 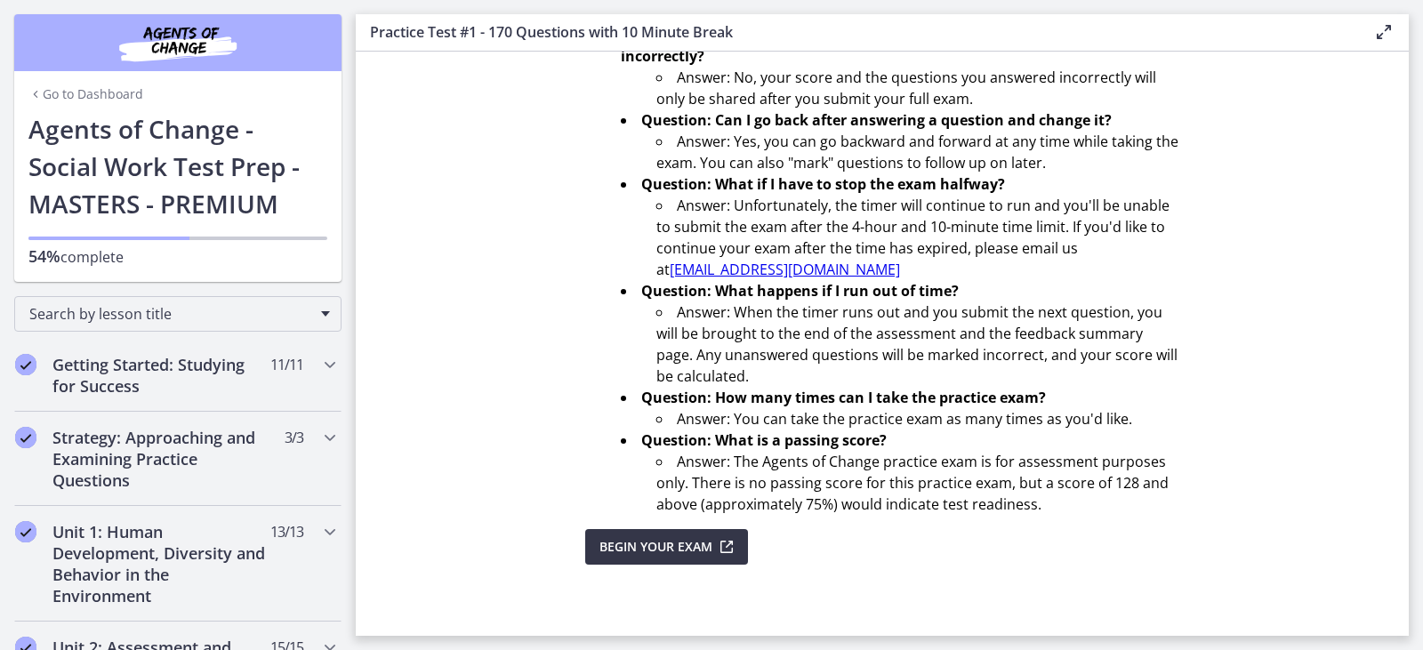 I want to click on span: 3 / 3, so click(x=293, y=438).